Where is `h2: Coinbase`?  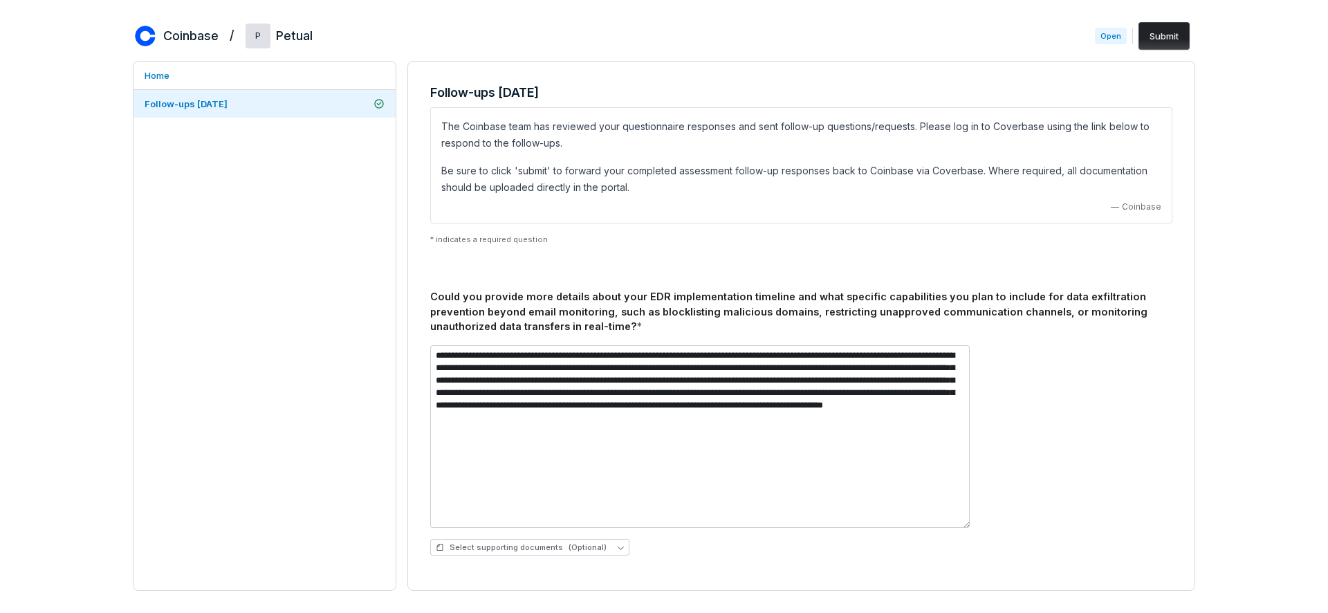
h2: Coinbase is located at coordinates (191, 36).